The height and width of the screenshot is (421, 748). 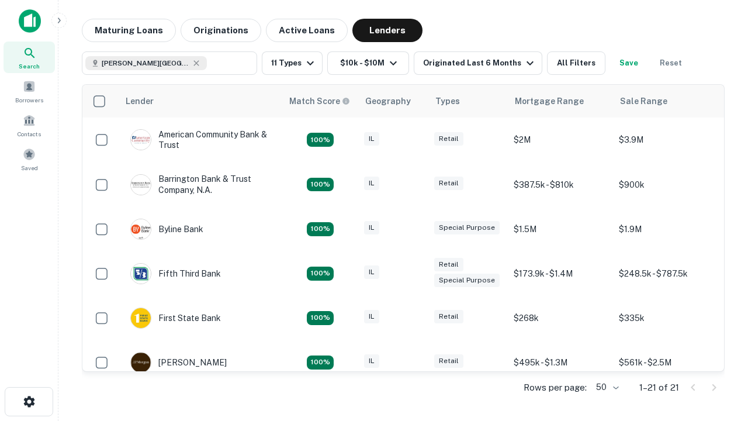 I want to click on a: Saved, so click(x=29, y=159).